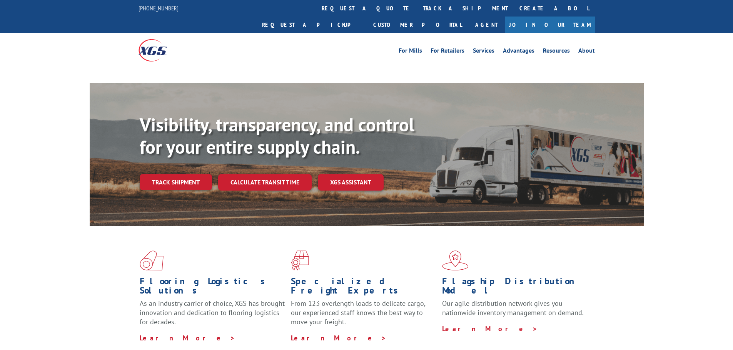 The image size is (733, 350). Describe the element at coordinates (363, 316) in the screenshot. I see `p: From 123 overlength loads to delicate cargo, our experienced staff knows the best way to move you...` at that location.